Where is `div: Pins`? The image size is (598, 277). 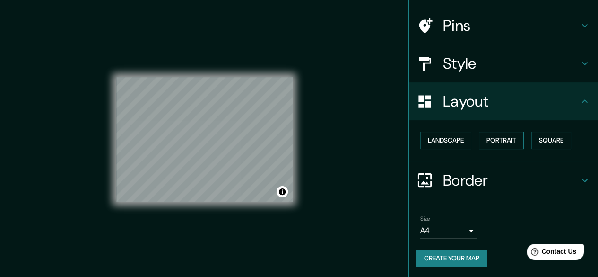 div: Pins is located at coordinates (503, 26).